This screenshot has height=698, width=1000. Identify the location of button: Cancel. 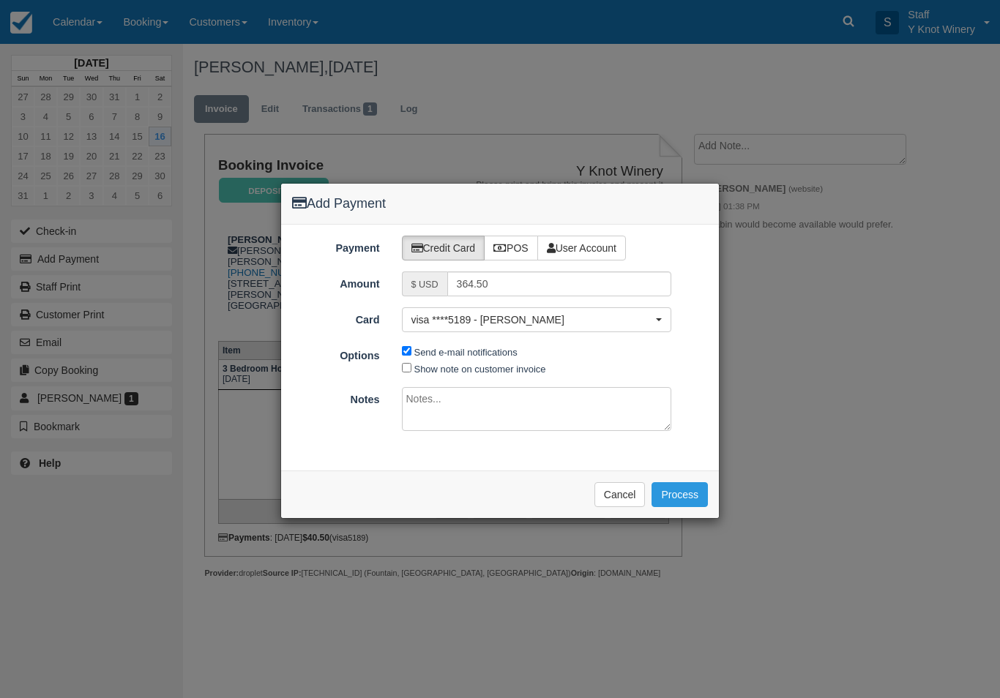
(620, 495).